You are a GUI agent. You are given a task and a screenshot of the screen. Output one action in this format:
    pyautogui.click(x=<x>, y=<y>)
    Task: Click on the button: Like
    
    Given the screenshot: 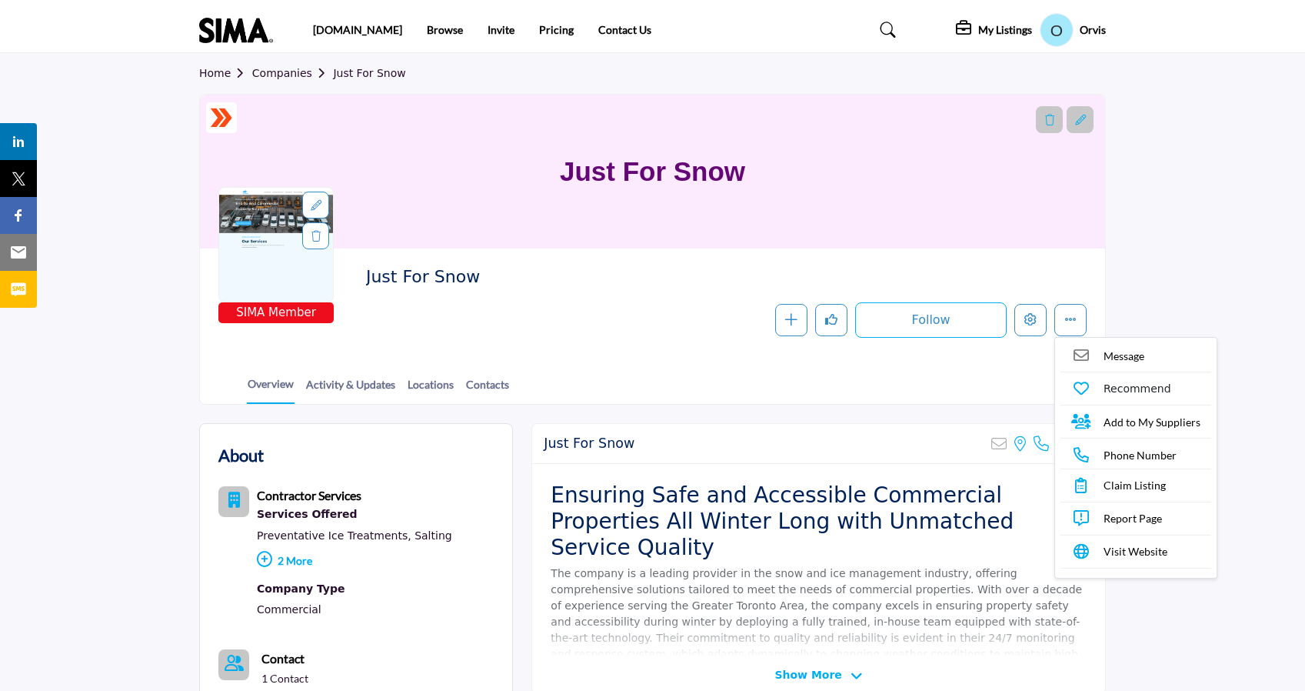 What is the action you would take?
    pyautogui.click(x=831, y=320)
    